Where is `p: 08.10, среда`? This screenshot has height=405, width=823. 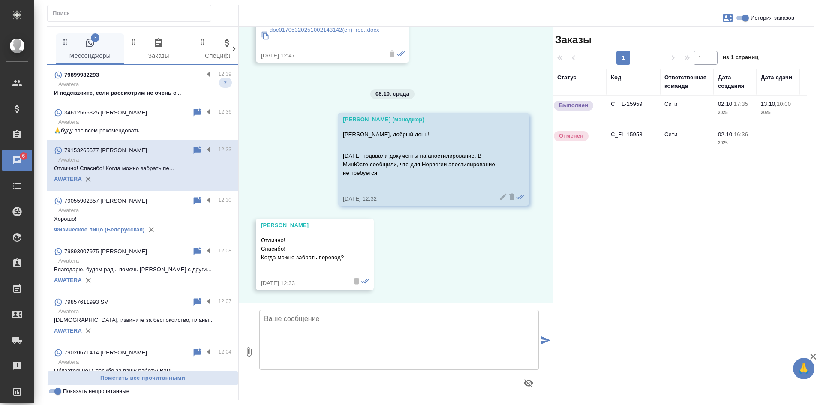 p: 08.10, среда is located at coordinates (392, 94).